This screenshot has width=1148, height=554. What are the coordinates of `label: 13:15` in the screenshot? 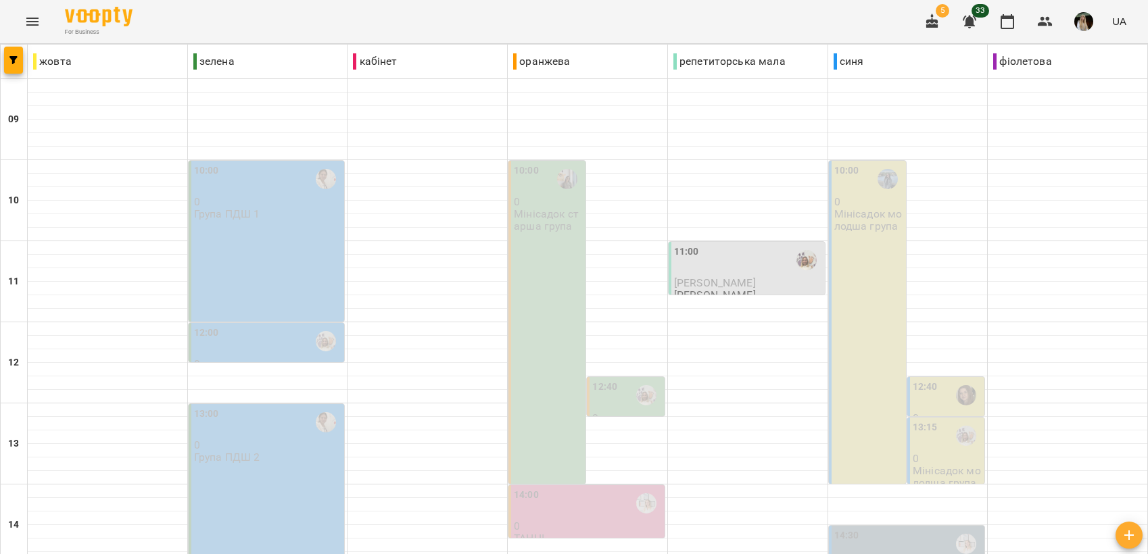 It's located at (924, 428).